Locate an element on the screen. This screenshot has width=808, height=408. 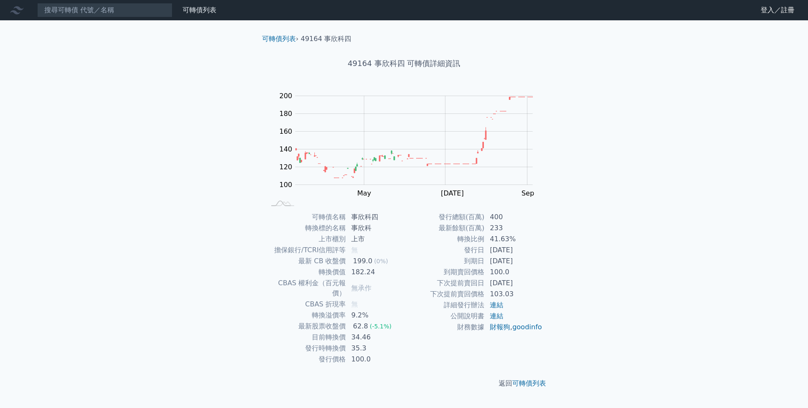
td: 擔保銀行/TCRI信用評等 is located at coordinates (306, 250).